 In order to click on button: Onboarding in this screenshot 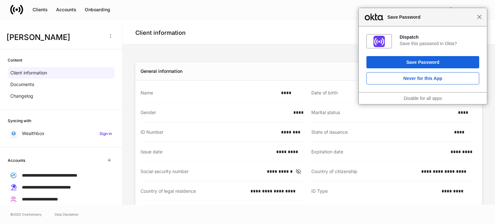, I will do `click(97, 10)`.